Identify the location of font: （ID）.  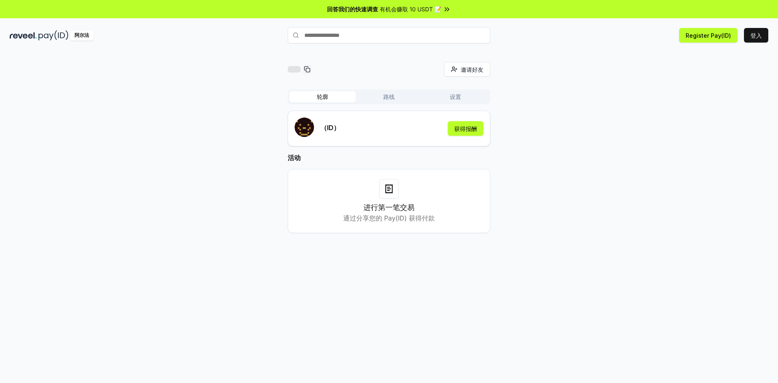
(330, 128).